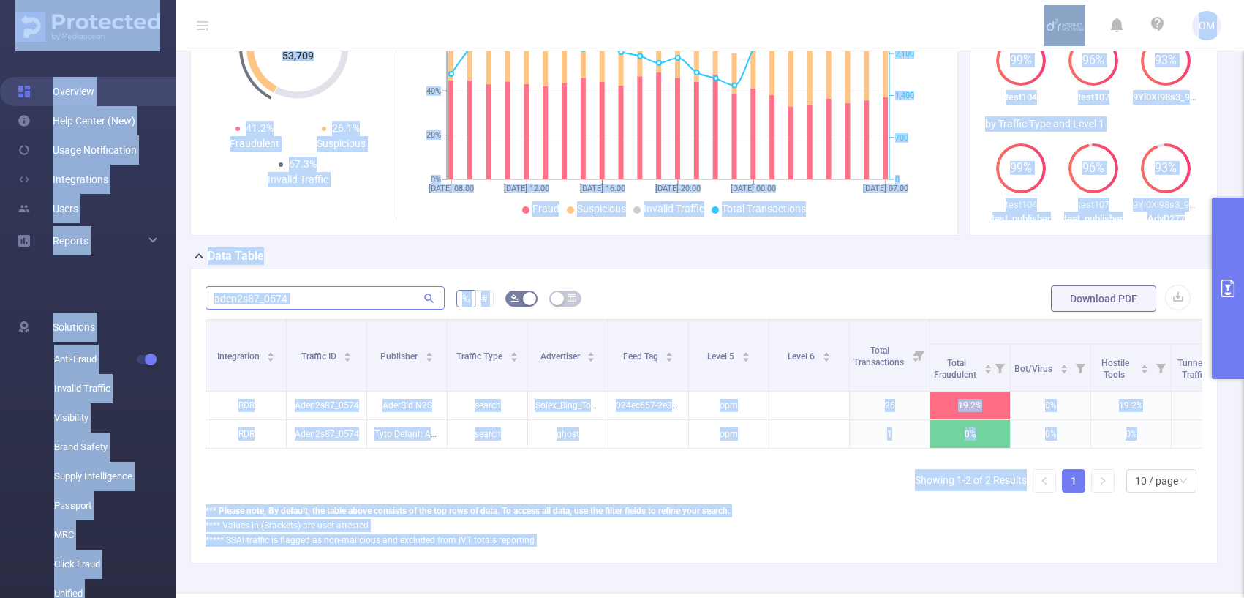 This screenshot has height=598, width=1244. I want to click on div: Fraudulent, so click(255, 143).